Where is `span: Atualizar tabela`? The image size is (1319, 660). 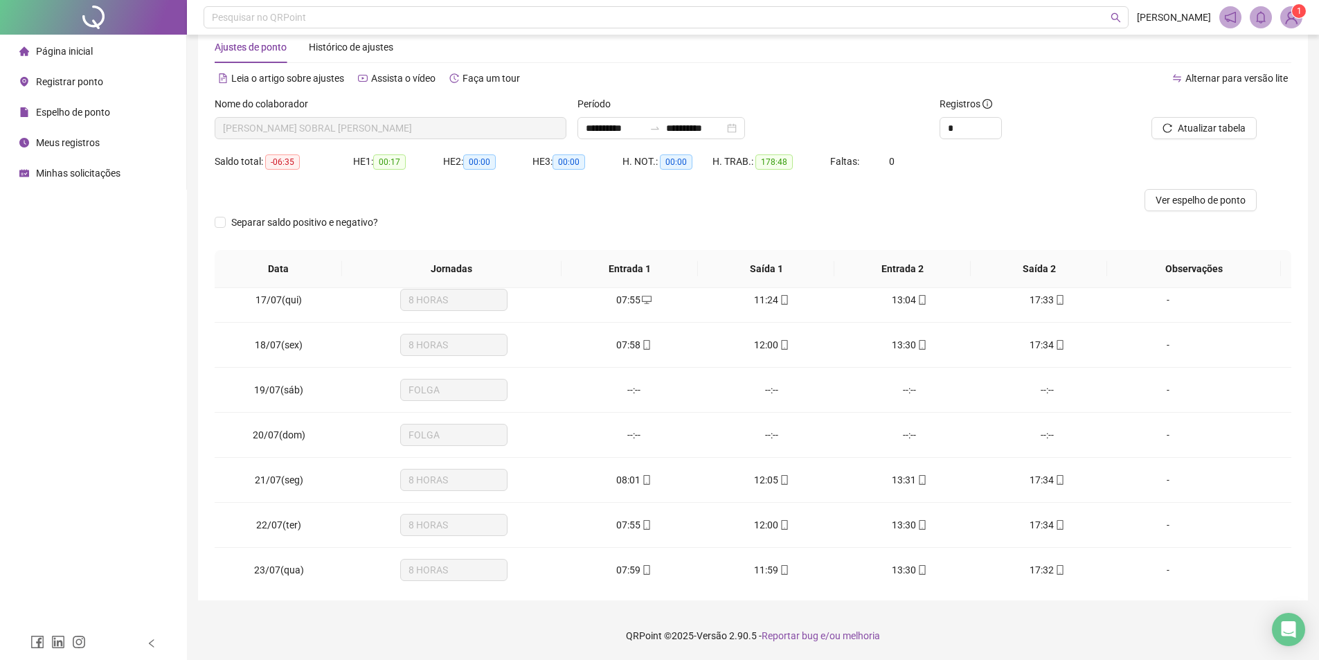 span: Atualizar tabela is located at coordinates (1212, 128).